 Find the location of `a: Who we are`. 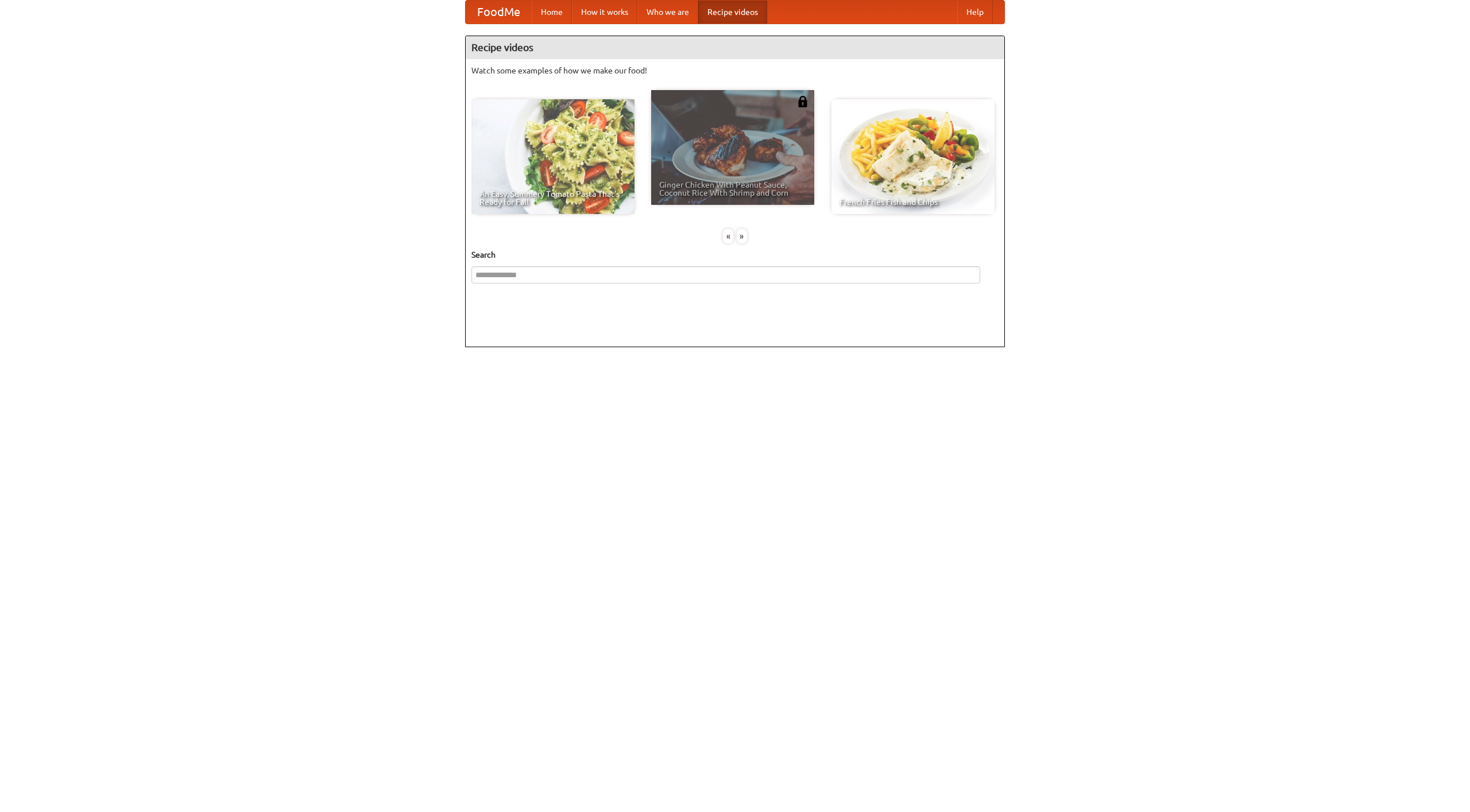

a: Who we are is located at coordinates (668, 12).